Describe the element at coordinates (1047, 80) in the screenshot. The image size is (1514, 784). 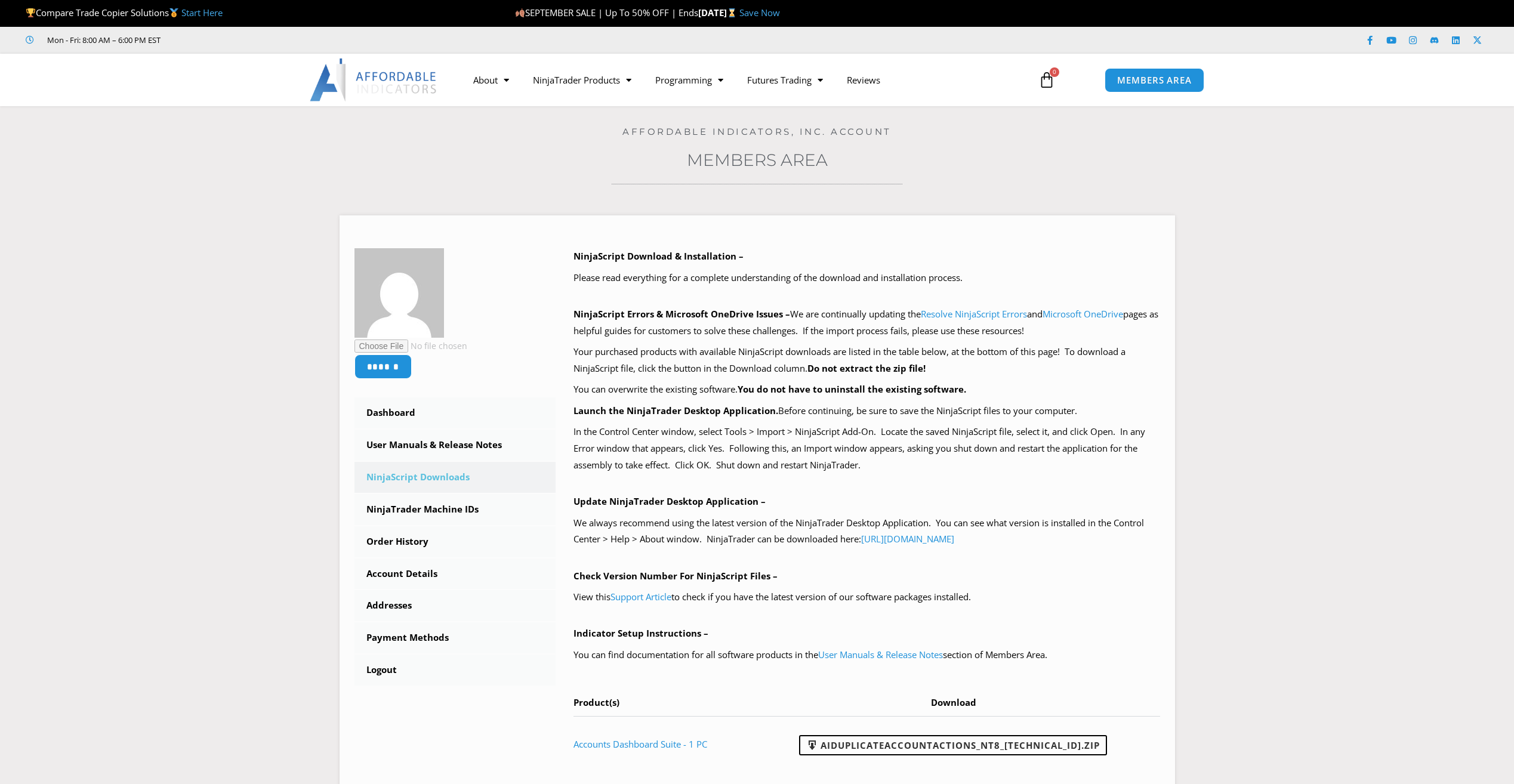
I see `a: 0` at that location.